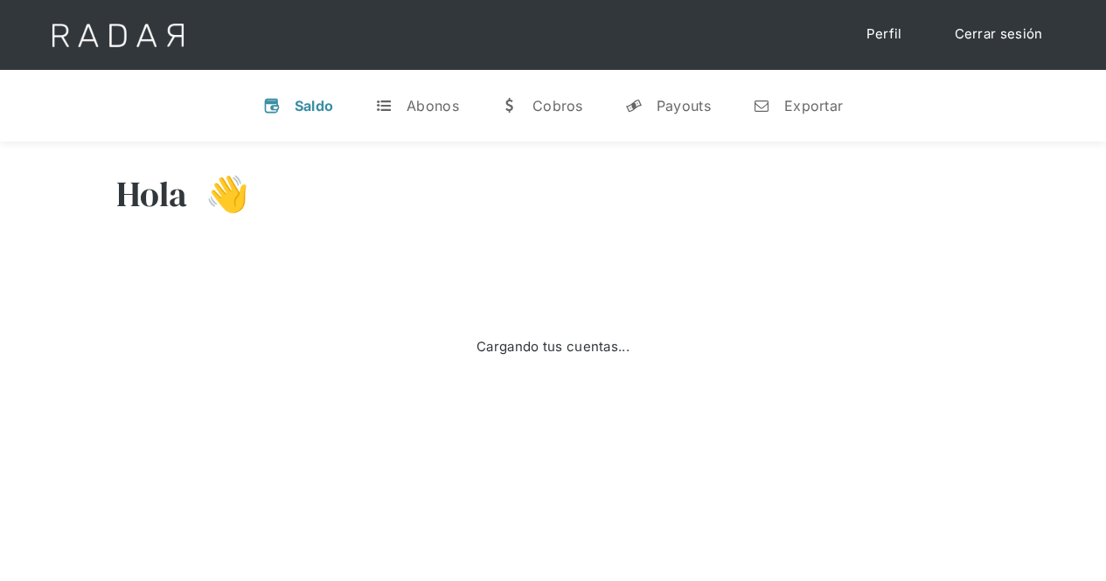 Image resolution: width=1106 pixels, height=581 pixels. Describe the element at coordinates (998, 34) in the screenshot. I see `a: Cerrar sesión` at that location.